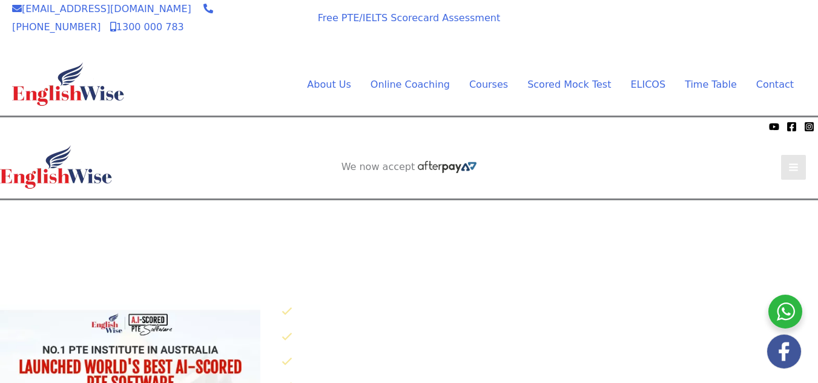  What do you see at coordinates (550, 337) in the screenshot?
I see `li: 250 Speaking Practice Questions` at bounding box center [550, 337].